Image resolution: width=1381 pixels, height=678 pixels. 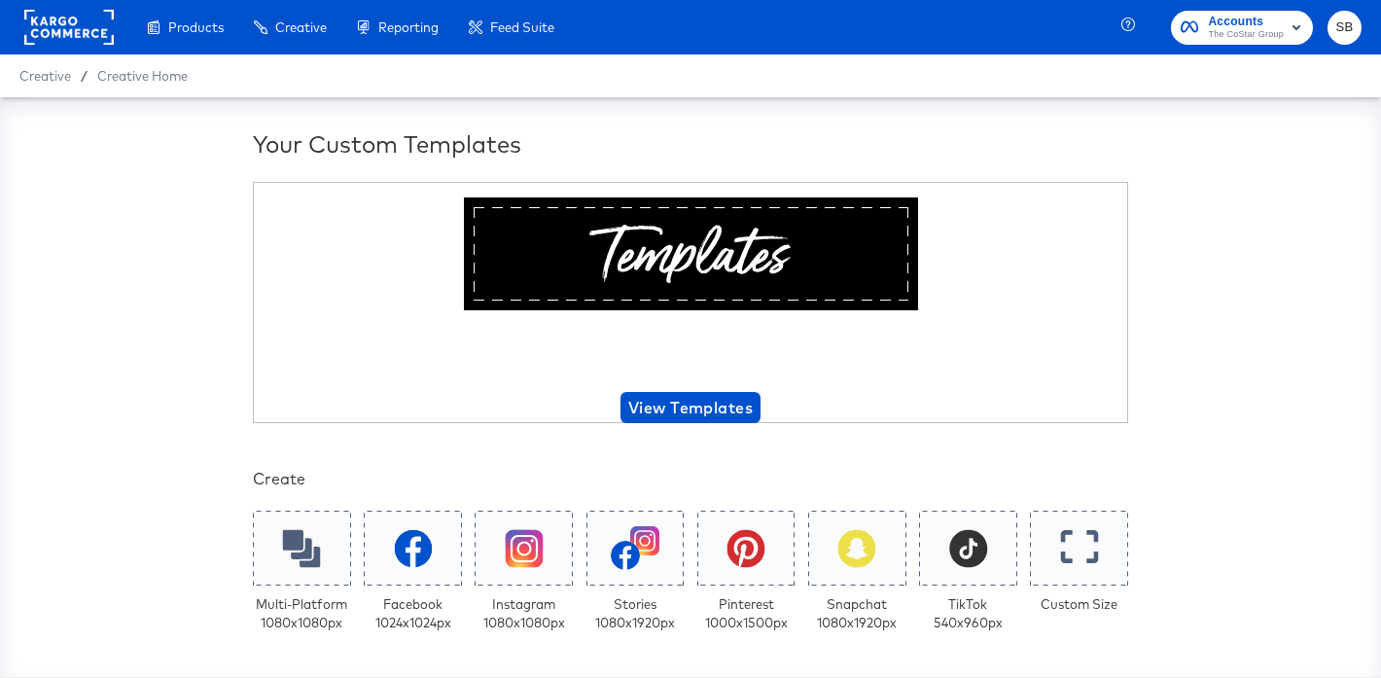 What do you see at coordinates (195, 27) in the screenshot?
I see `span: Products` at bounding box center [195, 27].